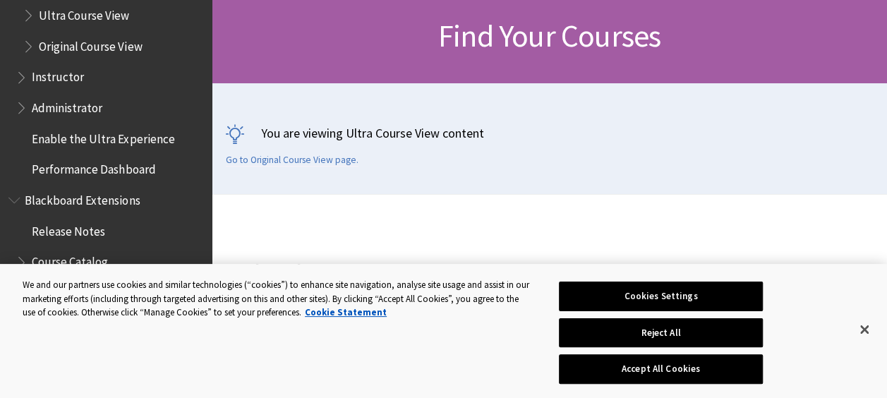 Image resolution: width=887 pixels, height=398 pixels. Describe the element at coordinates (444, 271) in the screenshot. I see `span: Explore the Courses page` at that location.